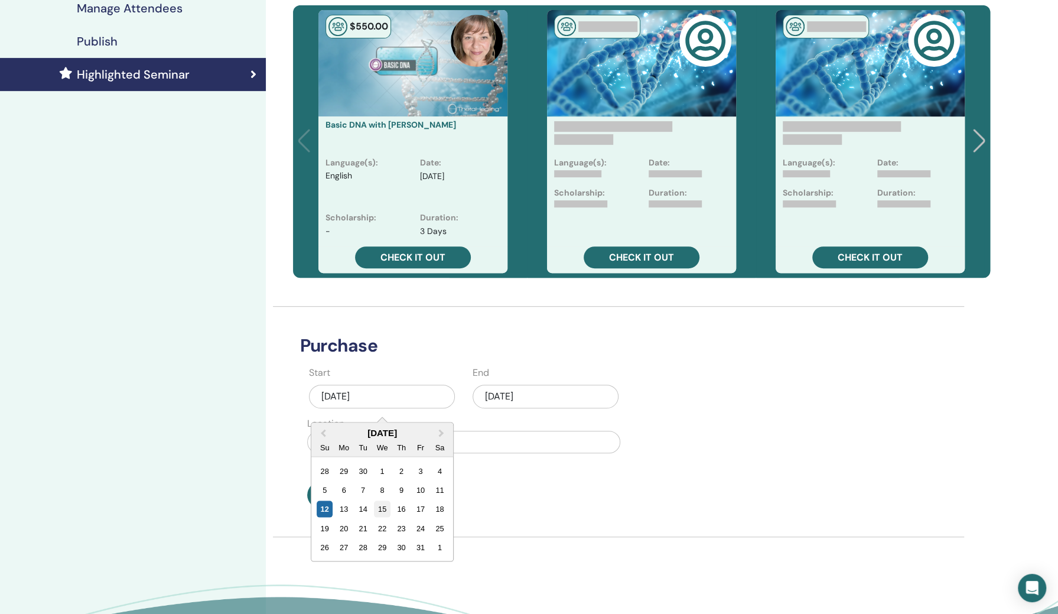 The image size is (1058, 614). I want to click on div: Choose Tuesday, September 30th, 2025, so click(363, 470).